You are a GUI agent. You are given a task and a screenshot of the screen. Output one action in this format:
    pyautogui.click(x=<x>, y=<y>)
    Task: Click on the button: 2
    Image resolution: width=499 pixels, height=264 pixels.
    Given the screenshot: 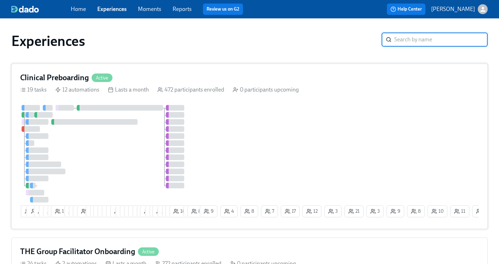 What is the action you would take?
    pyautogui.click(x=158, y=211)
    